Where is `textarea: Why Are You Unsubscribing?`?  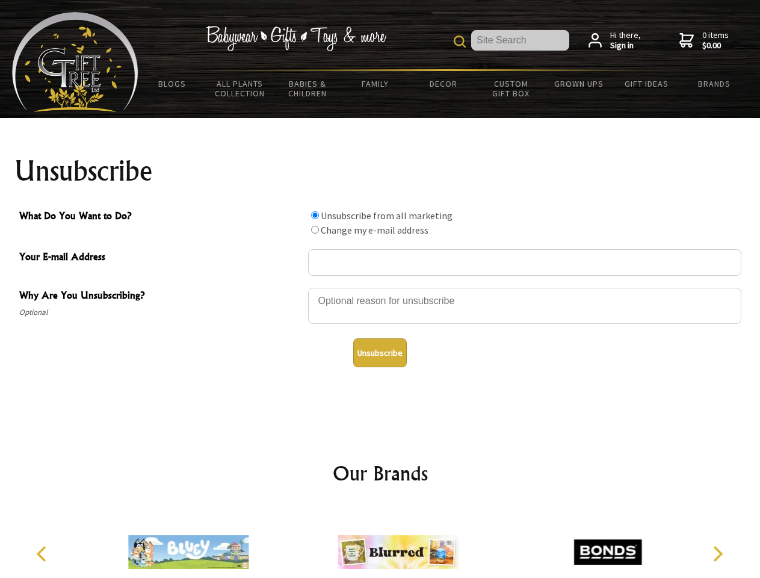 textarea: Why Are You Unsubscribing? is located at coordinates (525, 306).